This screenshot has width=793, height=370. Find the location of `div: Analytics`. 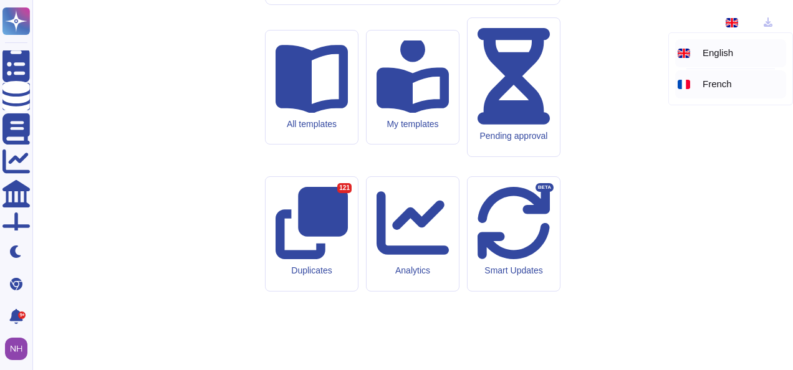

div: Analytics is located at coordinates (413, 271).